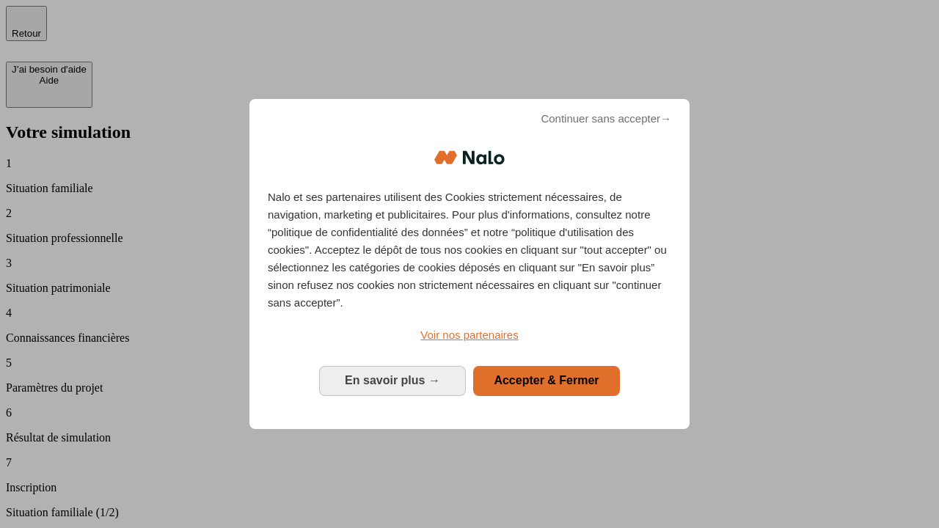 This screenshot has width=939, height=528. I want to click on a: Voir nos partenaires, so click(469, 335).